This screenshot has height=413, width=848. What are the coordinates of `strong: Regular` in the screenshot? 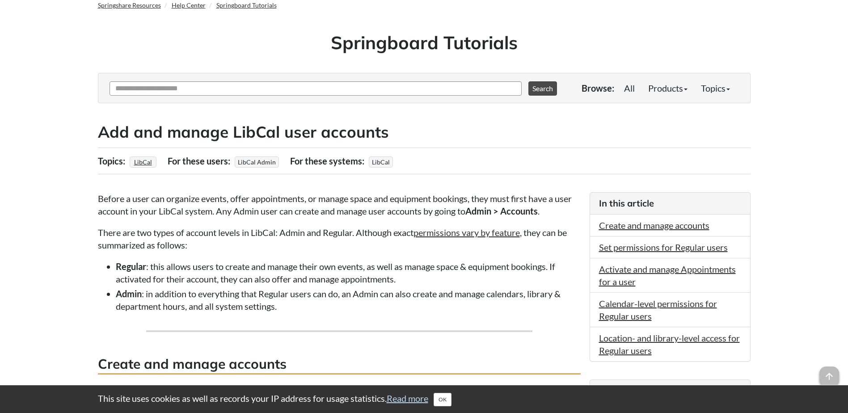 It's located at (131, 267).